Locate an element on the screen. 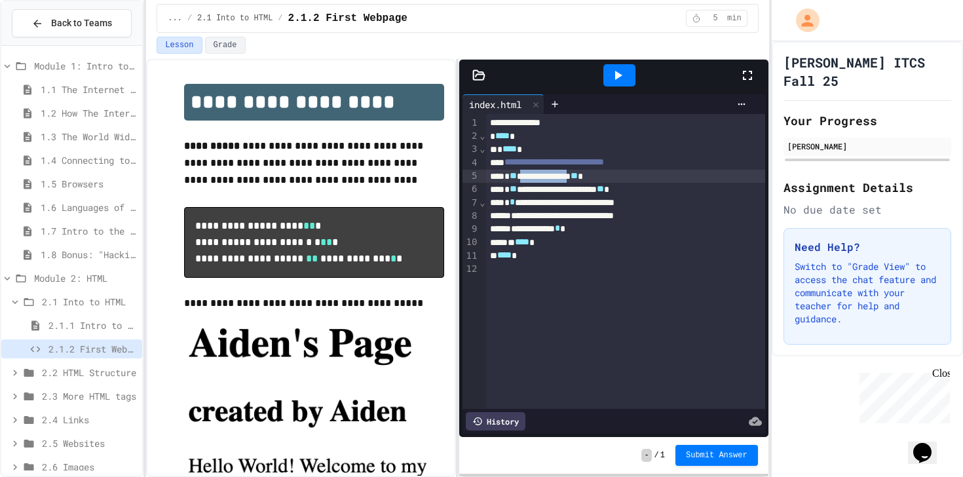 This screenshot has height=477, width=963. div: 9 is located at coordinates (470, 229).